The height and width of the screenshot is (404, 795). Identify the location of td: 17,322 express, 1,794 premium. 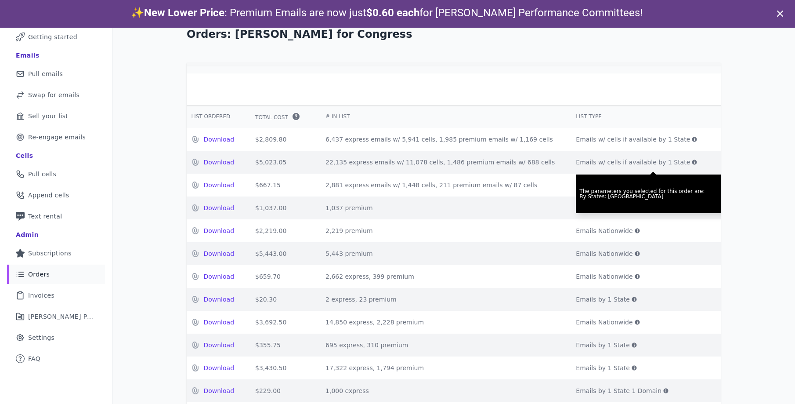
(440, 368).